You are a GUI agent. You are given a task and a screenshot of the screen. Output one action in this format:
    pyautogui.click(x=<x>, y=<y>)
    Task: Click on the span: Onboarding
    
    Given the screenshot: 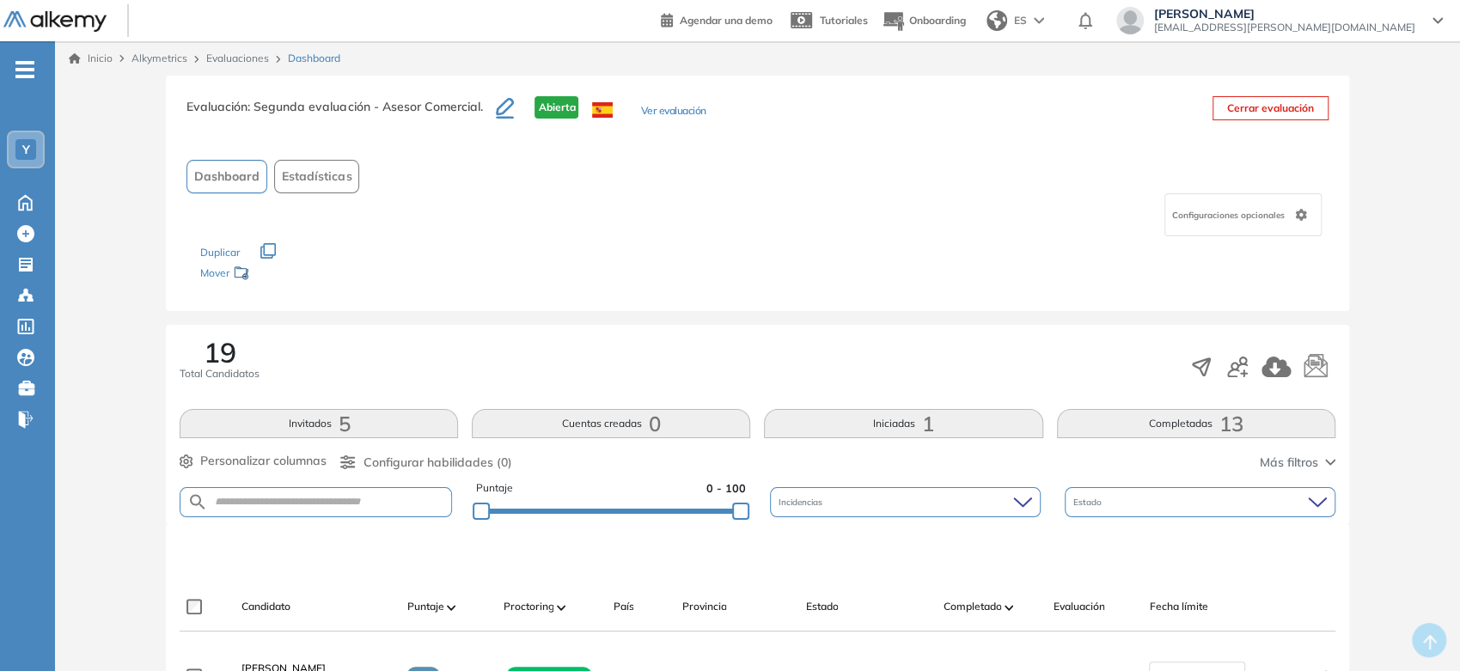 What is the action you would take?
    pyautogui.click(x=937, y=20)
    